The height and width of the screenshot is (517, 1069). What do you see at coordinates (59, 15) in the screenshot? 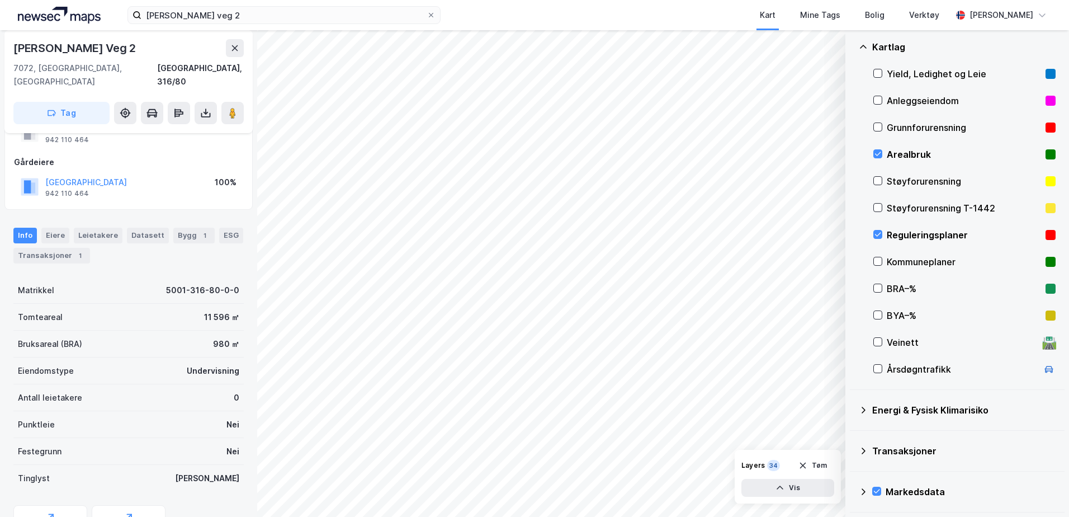
I see `img: logo.a4113a55bc3d86da70a041830d287a7e.svg` at bounding box center [59, 15].